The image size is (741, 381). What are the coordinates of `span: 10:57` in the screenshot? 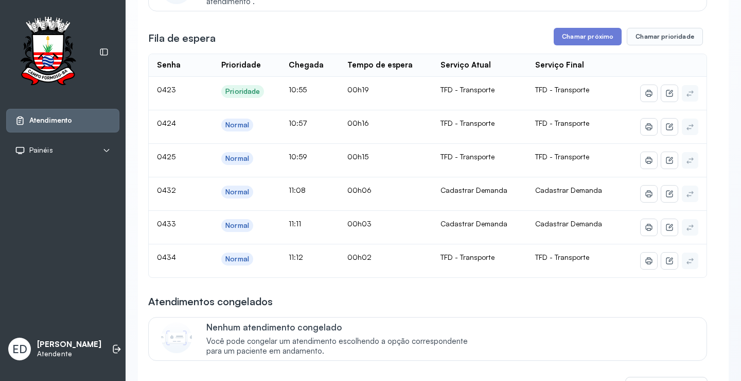 It's located at (298, 123).